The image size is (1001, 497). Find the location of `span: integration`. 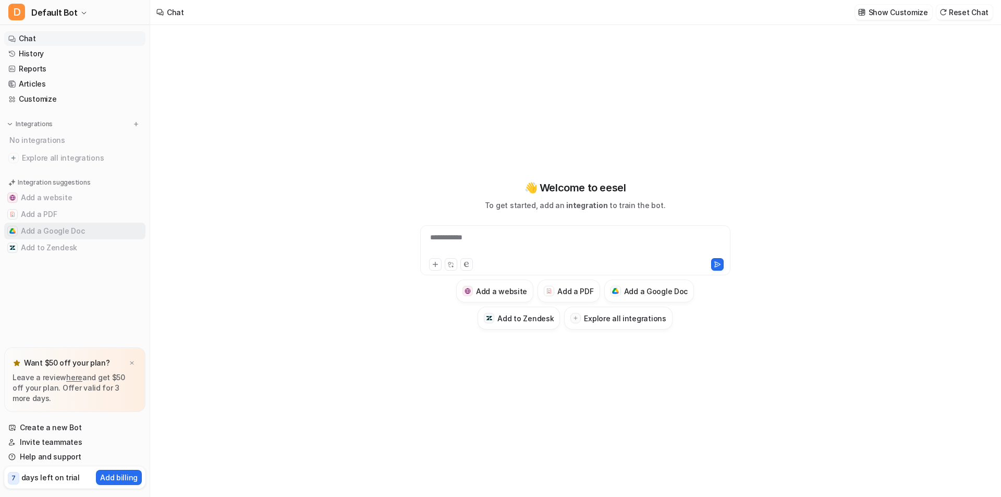

span: integration is located at coordinates (587, 205).